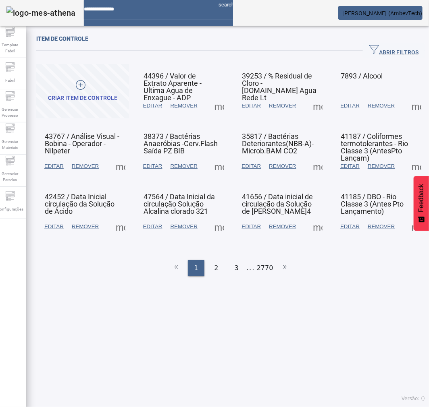 This screenshot has height=407, width=429. Describe the element at coordinates (10, 80) in the screenshot. I see `span: Fabril` at that location.